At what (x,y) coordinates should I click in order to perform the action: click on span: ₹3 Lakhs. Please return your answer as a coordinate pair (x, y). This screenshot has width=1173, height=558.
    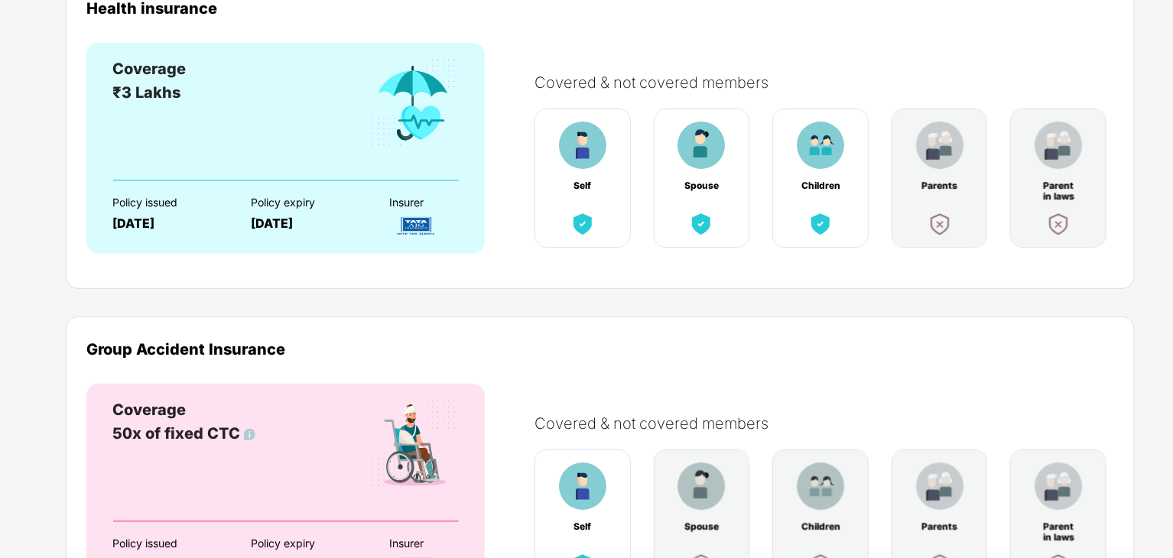
    Looking at the image, I should click on (146, 93).